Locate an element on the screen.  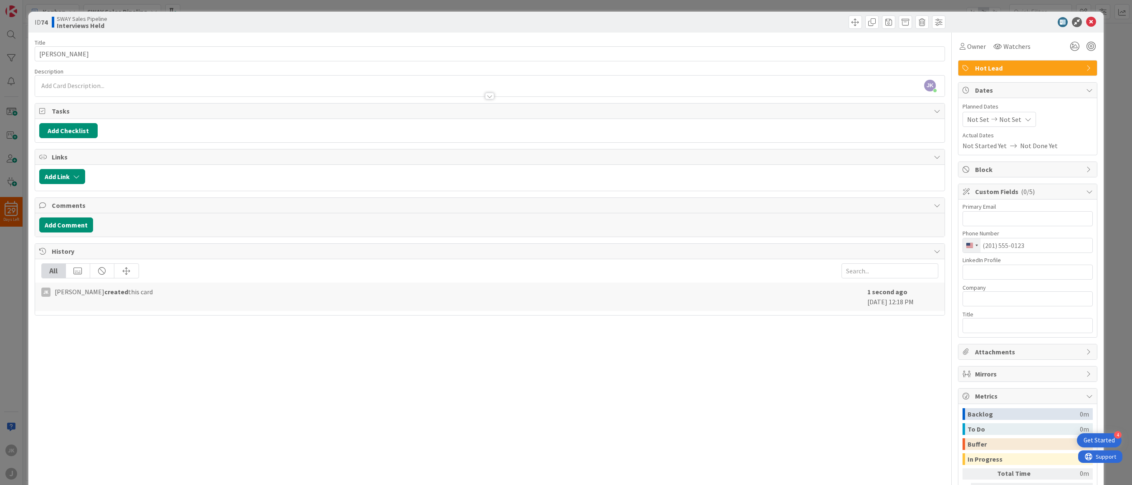
button: Change country, selected United States (+1) is located at coordinates (972, 245).